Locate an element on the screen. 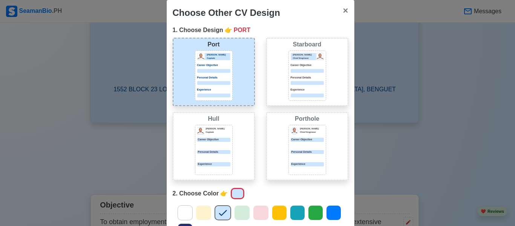  div: 1. Choose Design is located at coordinates (261, 30).